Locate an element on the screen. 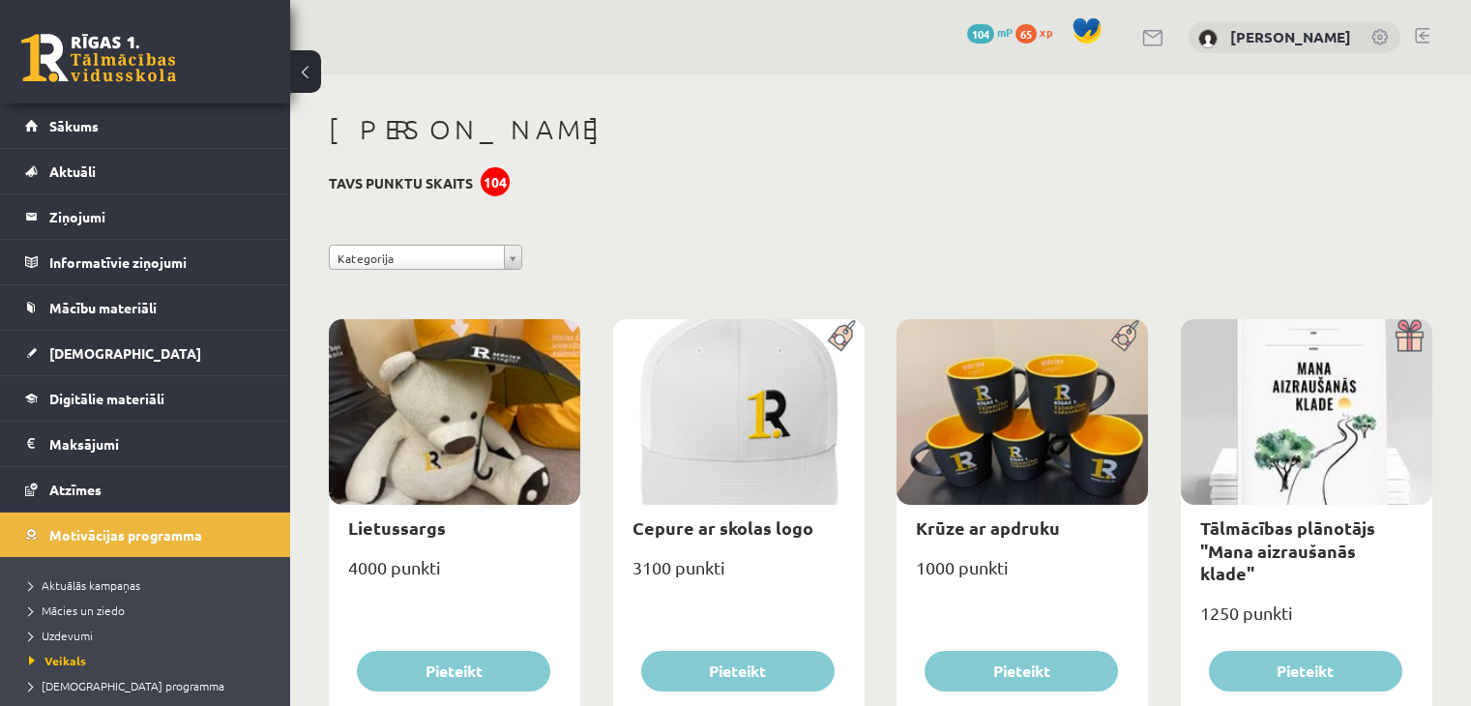 The image size is (1471, 706). span: Uzdevumi is located at coordinates (61, 635).